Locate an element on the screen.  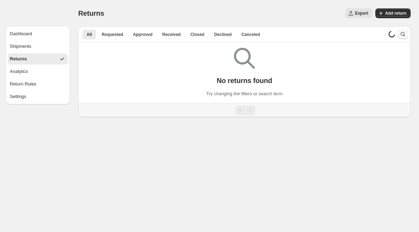
span: All is located at coordinates (89, 35).